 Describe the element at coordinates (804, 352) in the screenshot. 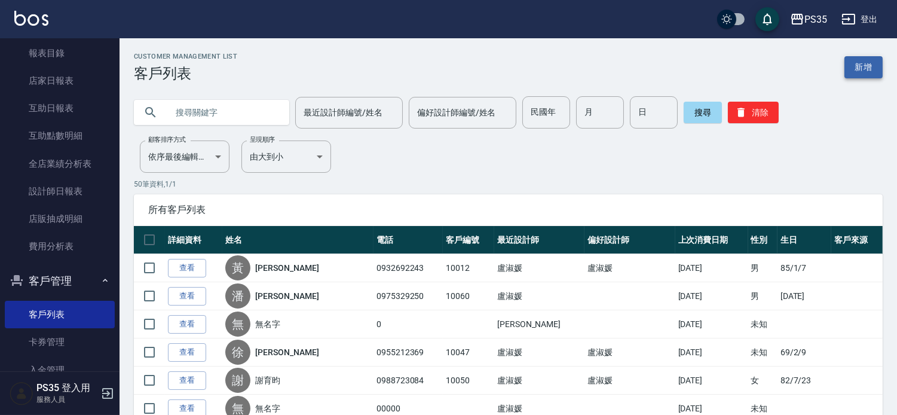

I see `td: 69/2/9` at that location.